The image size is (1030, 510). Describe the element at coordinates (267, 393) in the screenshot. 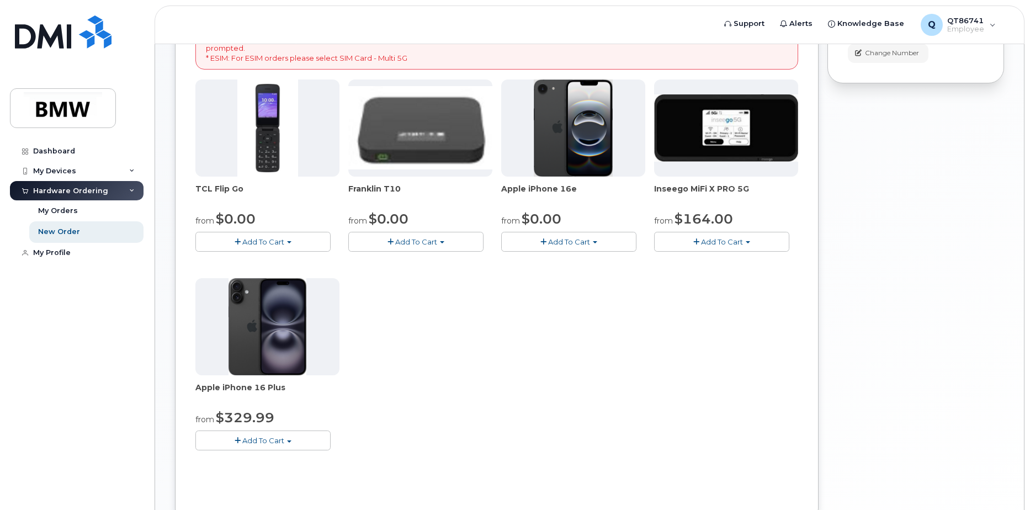

I see `span: Apple iPhone 16 Plus` at that location.